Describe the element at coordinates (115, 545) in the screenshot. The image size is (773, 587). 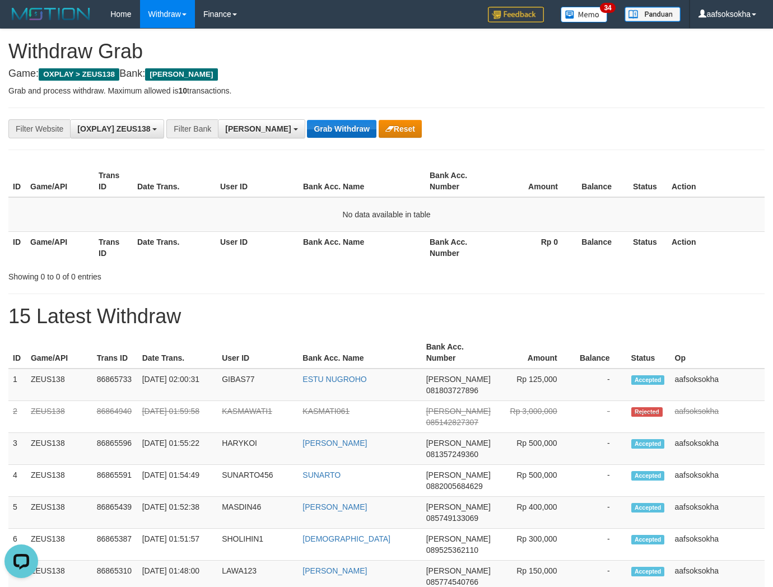
I see `td: 86865387` at that location.